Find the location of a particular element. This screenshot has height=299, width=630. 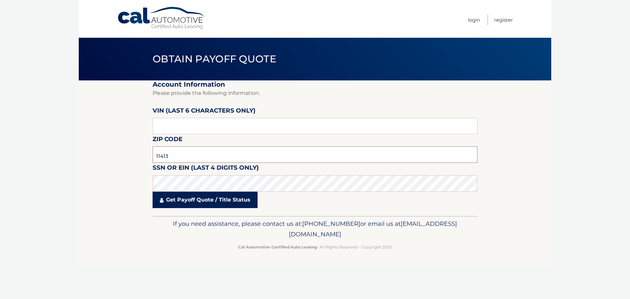

a: Cal Automotive is located at coordinates (161, 18).